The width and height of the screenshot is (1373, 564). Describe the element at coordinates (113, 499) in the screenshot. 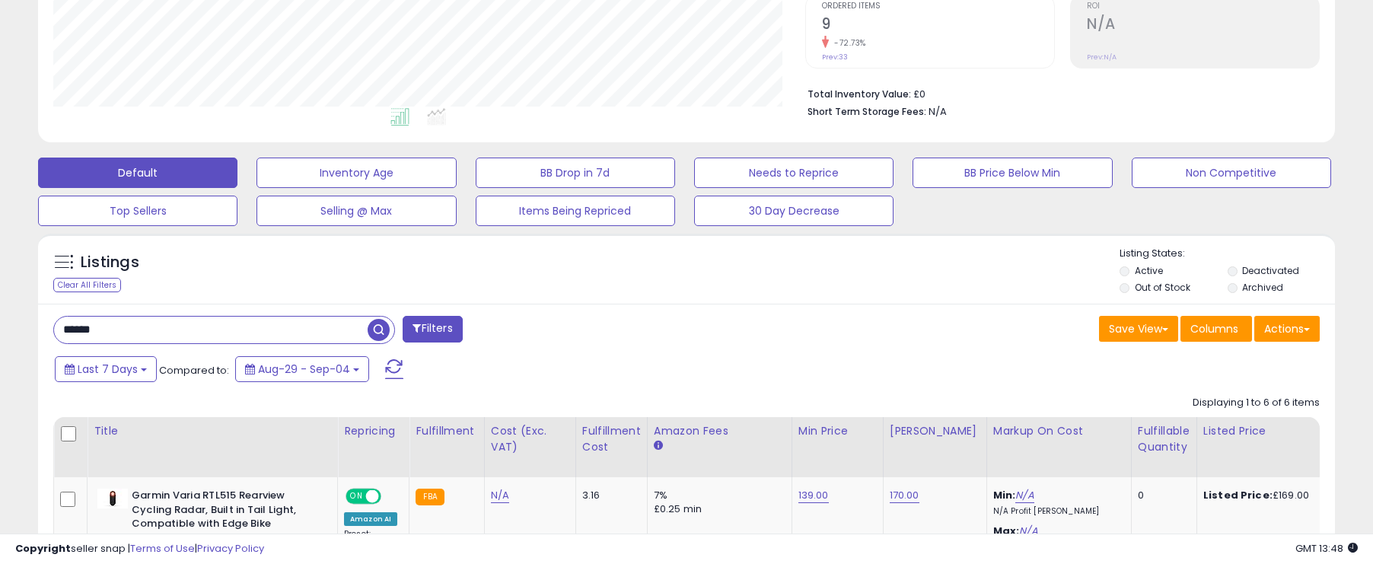

I see `img: 21er8l8QziL._SL40_.jpg` at that location.